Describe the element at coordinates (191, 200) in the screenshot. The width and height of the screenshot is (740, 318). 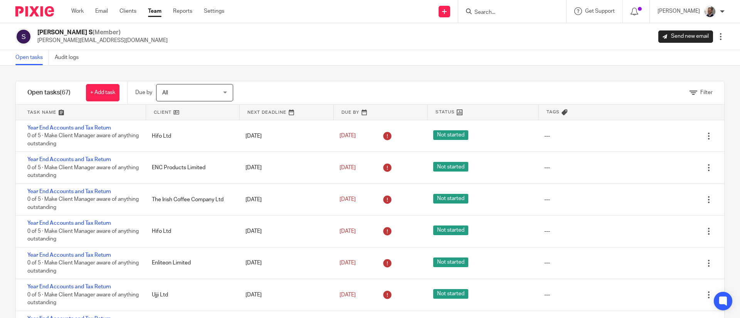
I see `div: The Irish Coffee Company Ltd` at that location.